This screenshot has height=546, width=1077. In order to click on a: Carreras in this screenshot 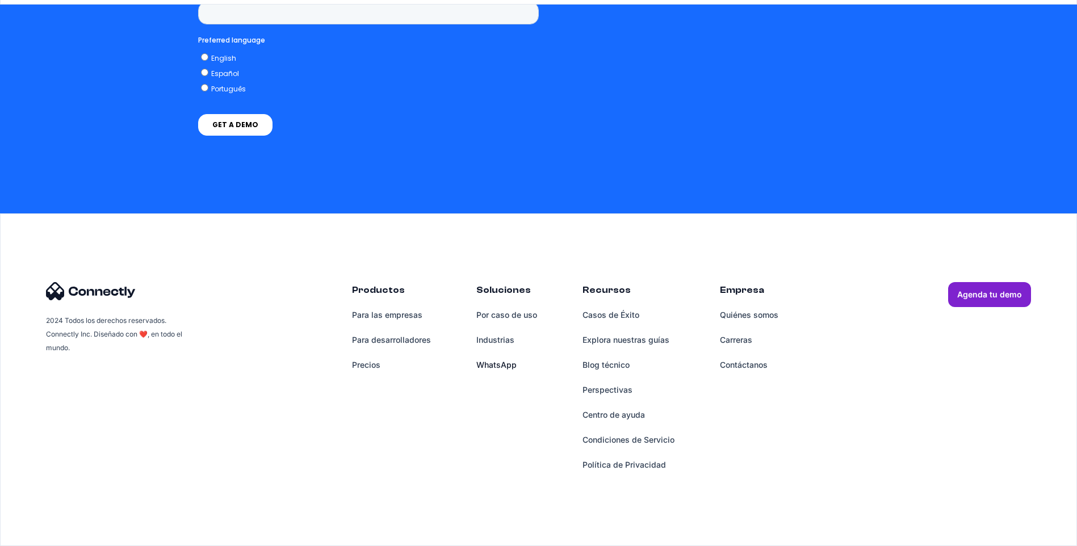, I will do `click(749, 340)`.